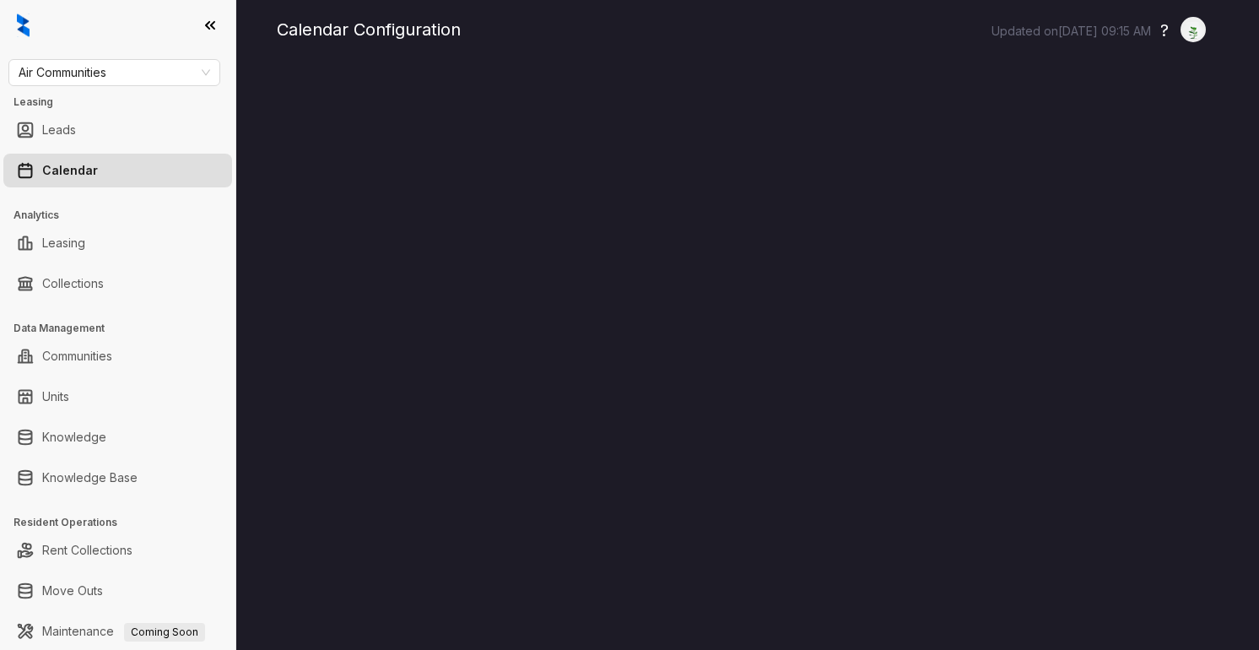 The width and height of the screenshot is (1259, 650). Describe the element at coordinates (114, 73) in the screenshot. I see `span: Air Communities` at that location.